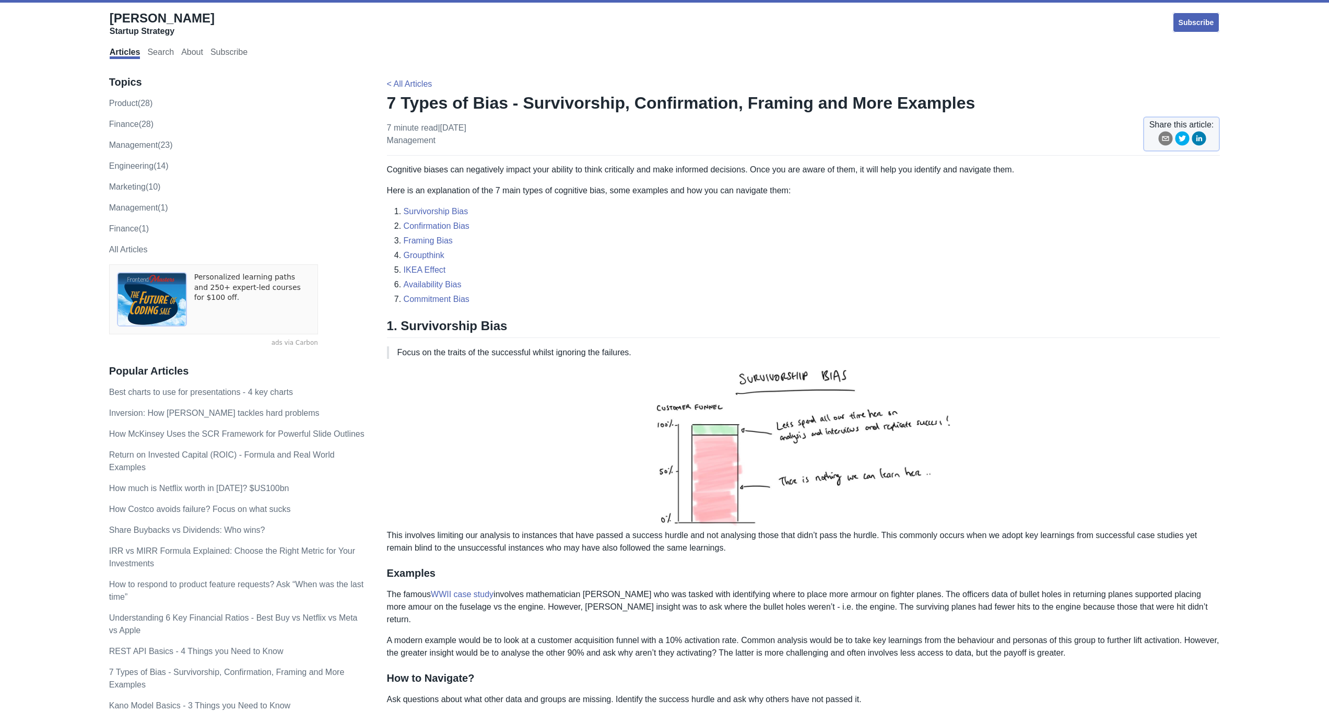  What do you see at coordinates (805, 353) in the screenshot?
I see `p: Focus on the traits of the successful whilst ignoring the failures.` at bounding box center [805, 353].